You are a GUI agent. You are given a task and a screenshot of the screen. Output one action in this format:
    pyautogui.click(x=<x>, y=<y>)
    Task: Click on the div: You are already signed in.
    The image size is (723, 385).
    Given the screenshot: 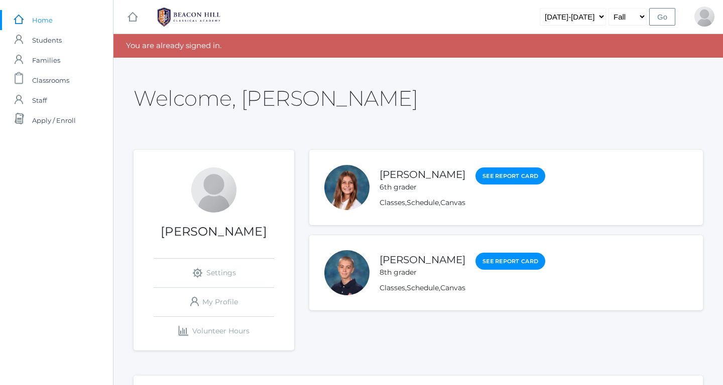 What is the action you would take?
    pyautogui.click(x=418, y=46)
    